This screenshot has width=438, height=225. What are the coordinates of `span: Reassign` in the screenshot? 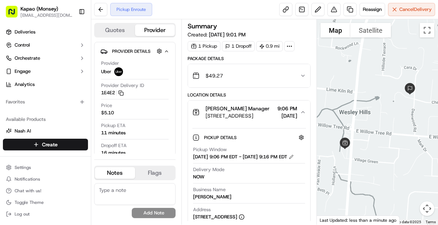 It's located at (372, 9).